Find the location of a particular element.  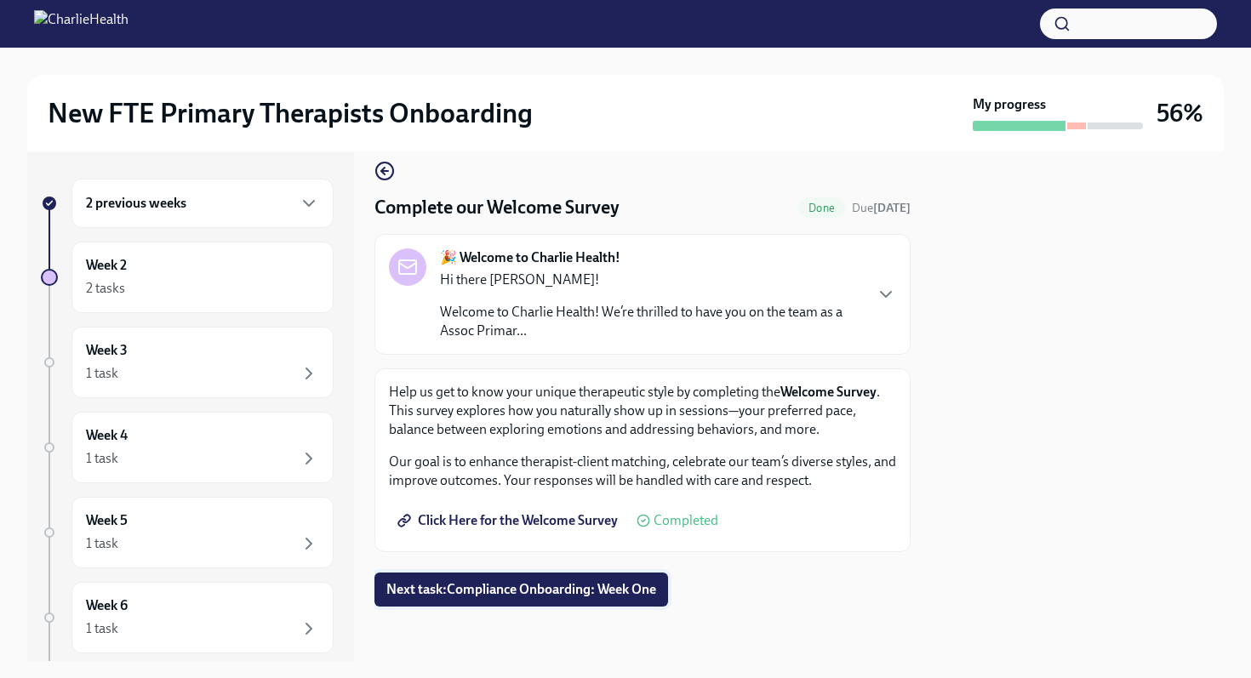

span: September 10th, 2025 07:00 is located at coordinates (881, 208).